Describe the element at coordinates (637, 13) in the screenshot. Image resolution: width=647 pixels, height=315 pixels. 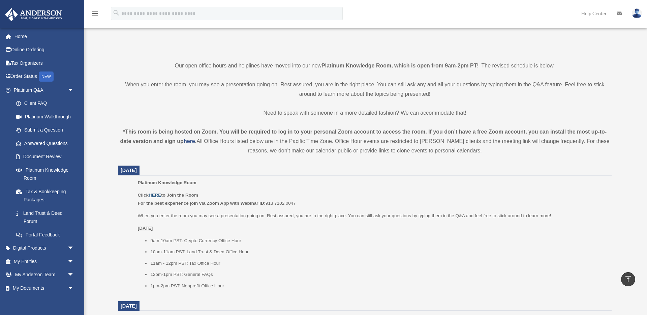
I see `img: User Pic` at that location.